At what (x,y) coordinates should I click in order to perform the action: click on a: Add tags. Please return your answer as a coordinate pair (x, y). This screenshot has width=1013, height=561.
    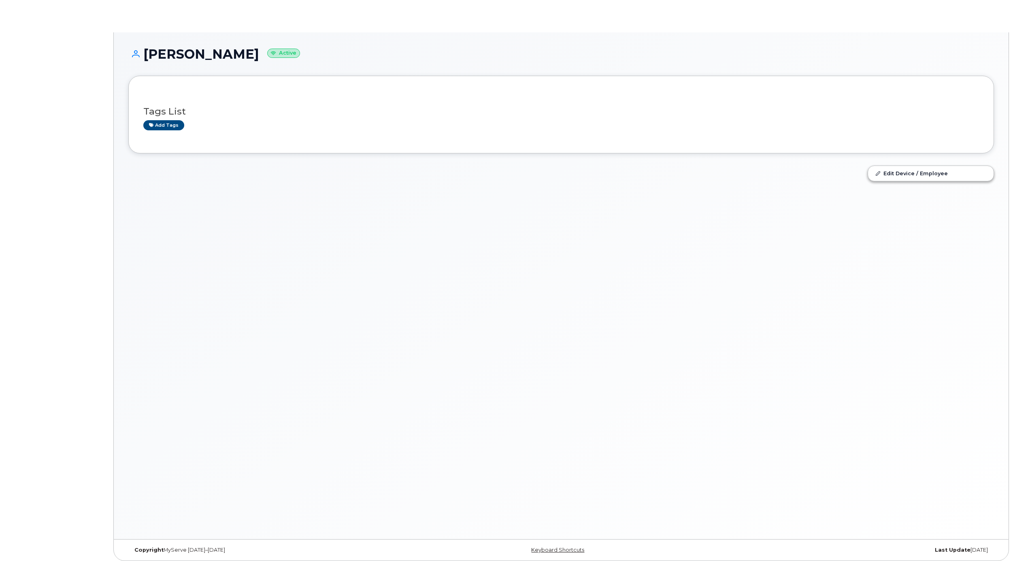
    Looking at the image, I should click on (164, 125).